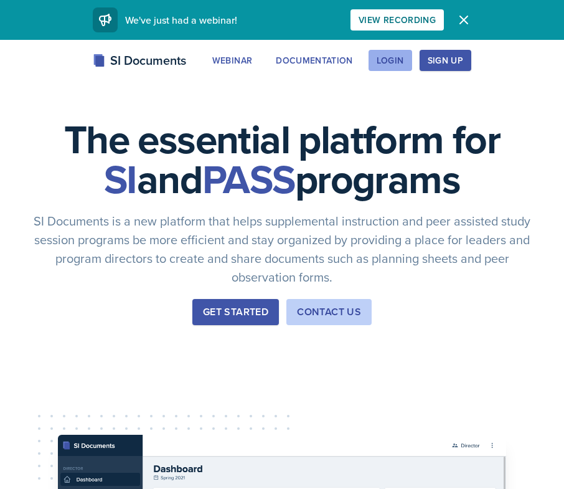 Image resolution: width=564 pixels, height=489 pixels. Describe the element at coordinates (329, 312) in the screenshot. I see `button: Contact Us` at that location.